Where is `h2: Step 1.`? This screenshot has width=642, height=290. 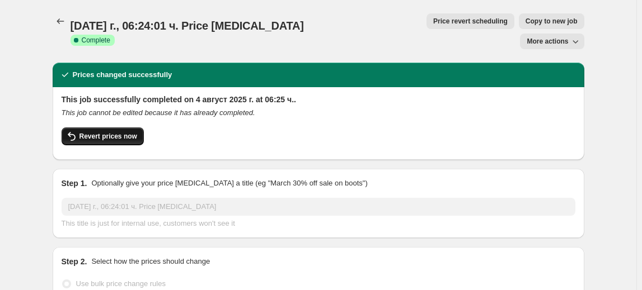
h2: Step 1. is located at coordinates (74, 183).